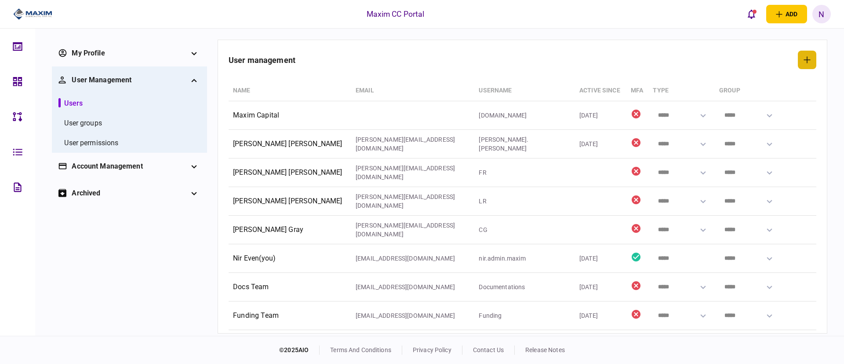 This screenshot has width=844, height=364. I want to click on div: Account management, so click(129, 166).